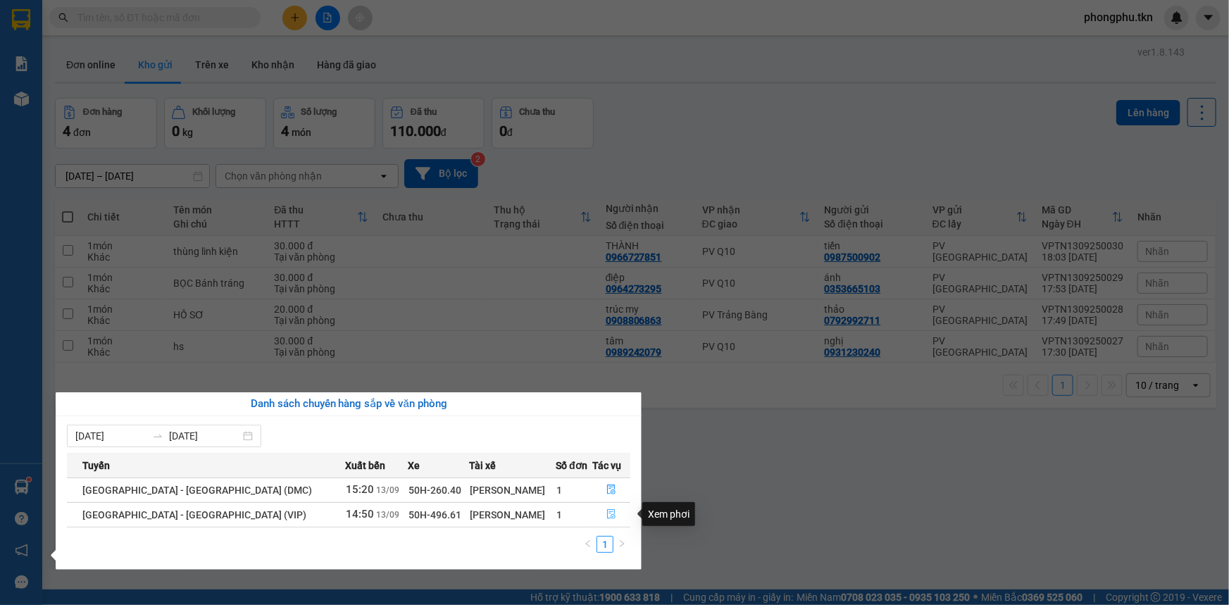  I want to click on input: Từ ngày, so click(111, 436).